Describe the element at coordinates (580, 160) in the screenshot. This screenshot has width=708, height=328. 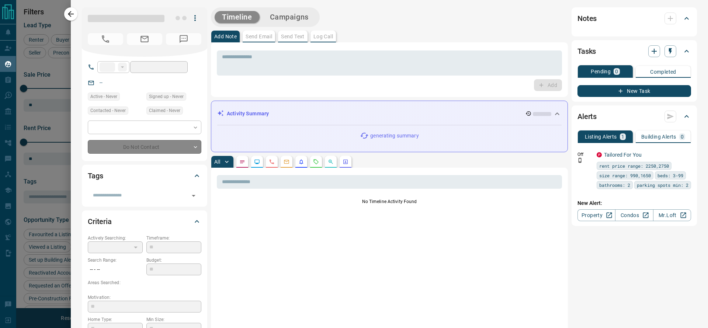
I see `svg: Push Notification Only` at that location.